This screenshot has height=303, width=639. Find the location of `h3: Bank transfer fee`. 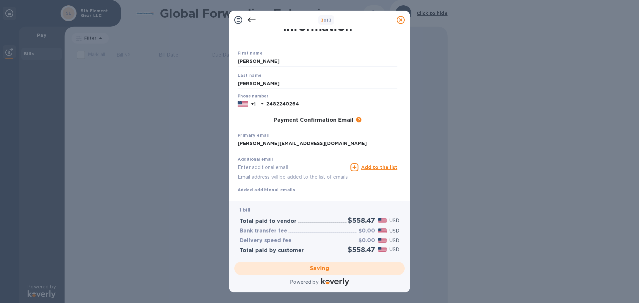

h3: Bank transfer fee is located at coordinates (263, 231).